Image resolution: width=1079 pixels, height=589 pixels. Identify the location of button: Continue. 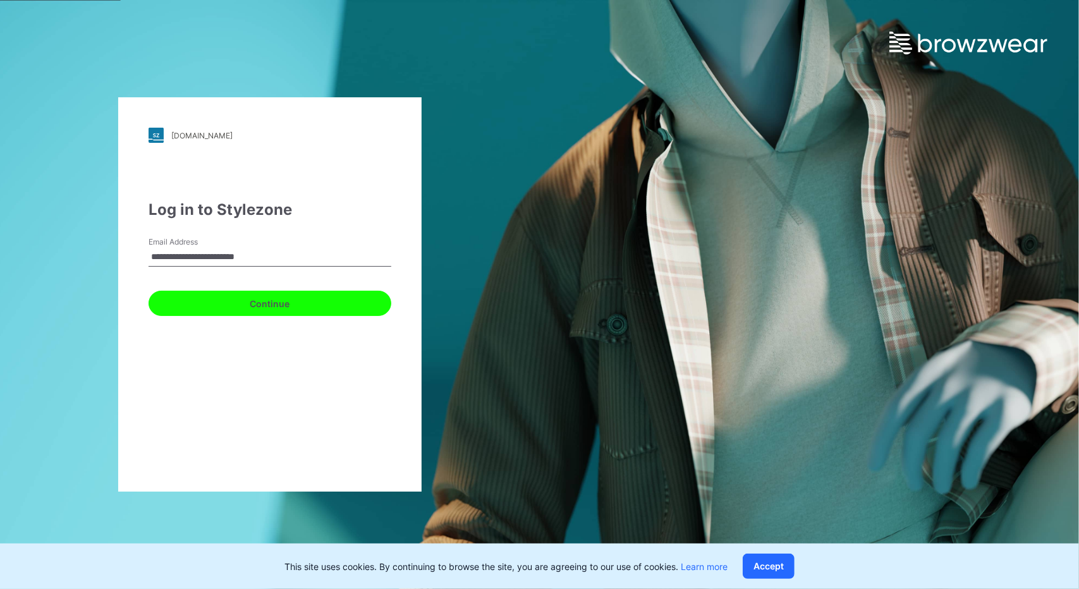
(270, 304).